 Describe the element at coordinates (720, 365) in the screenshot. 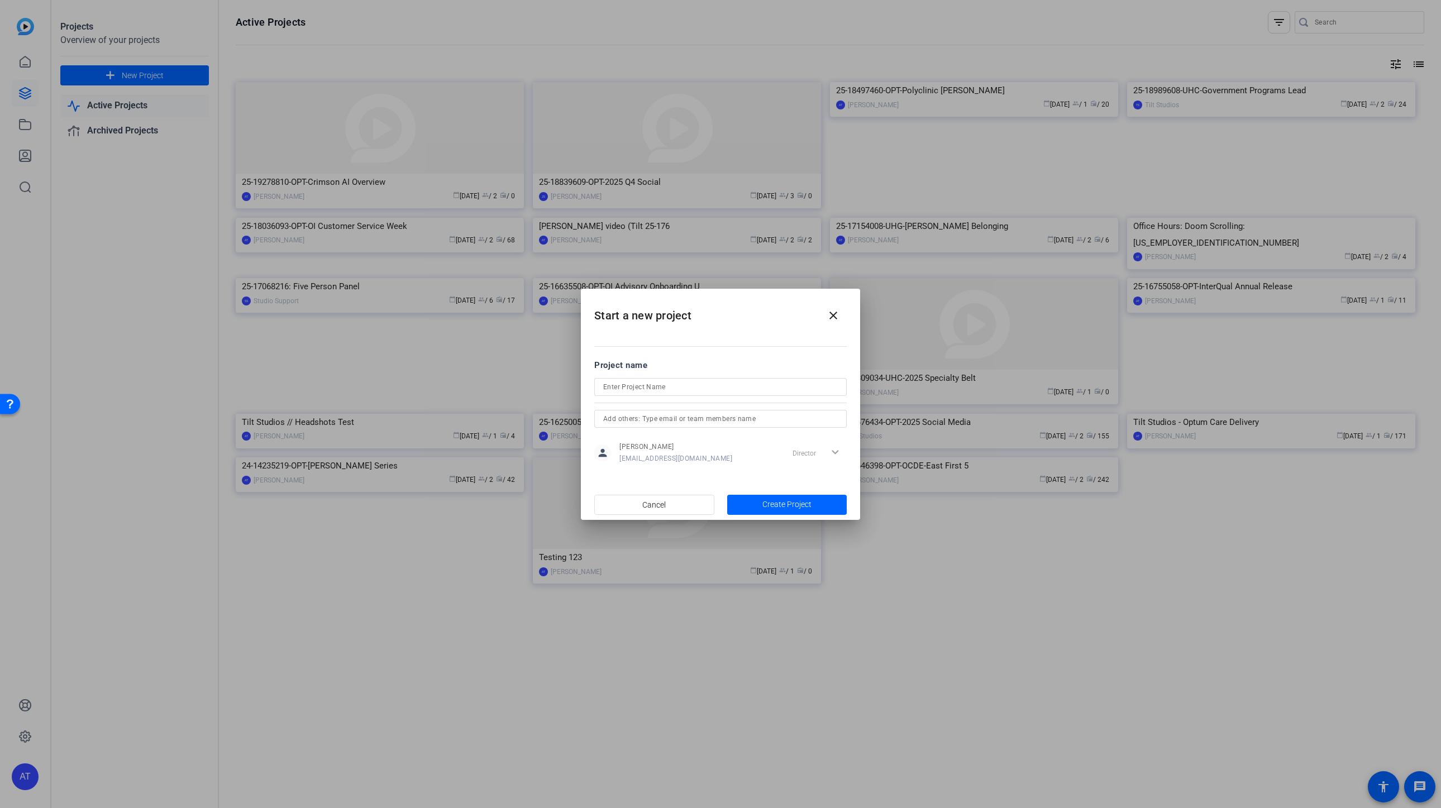

I see `div: Project name` at that location.